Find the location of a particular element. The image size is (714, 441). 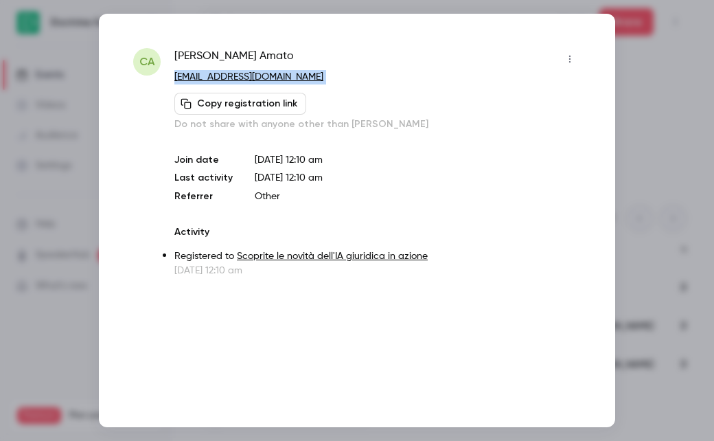

a: Scoprite le novità dell'IA giuridica in azione is located at coordinates (332, 256).